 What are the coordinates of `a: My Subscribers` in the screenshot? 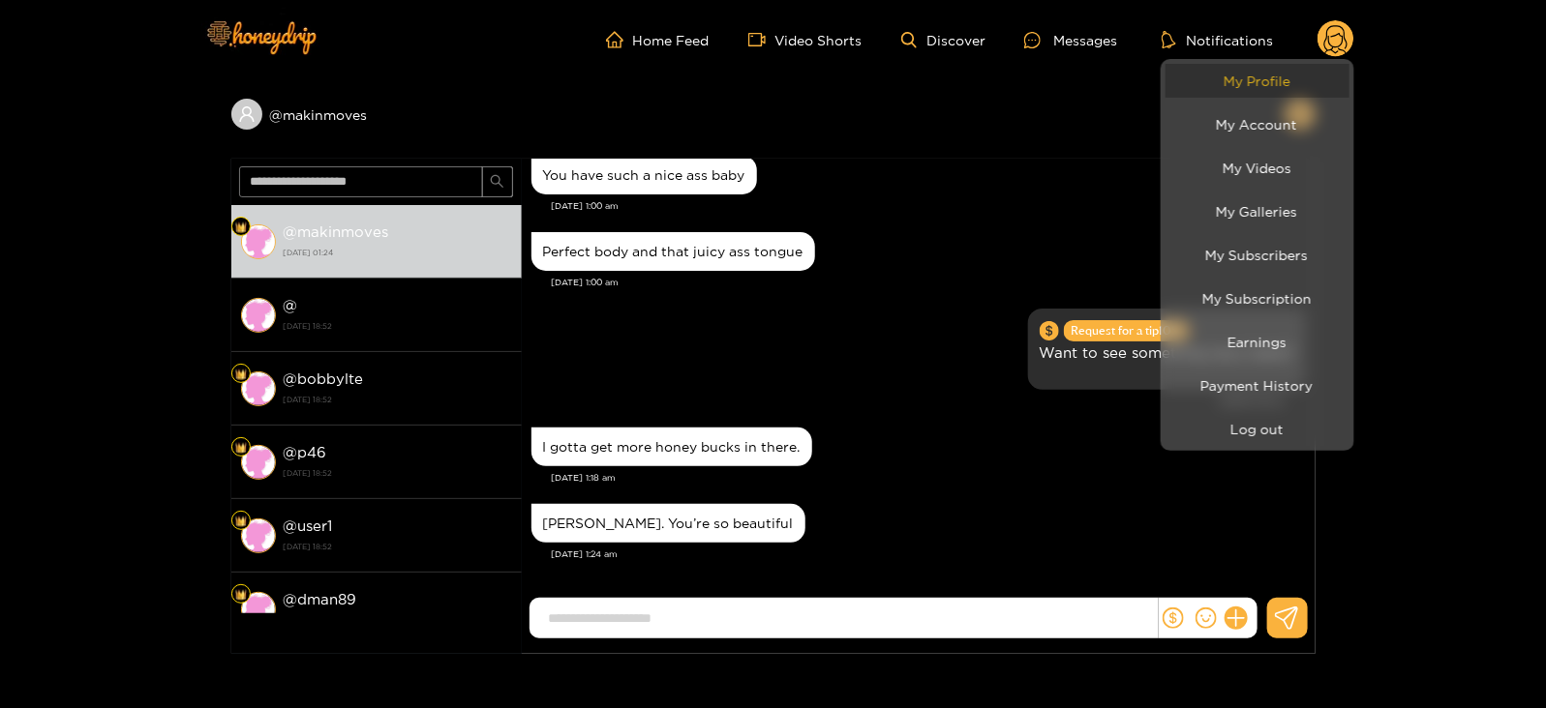 It's located at (1257, 255).